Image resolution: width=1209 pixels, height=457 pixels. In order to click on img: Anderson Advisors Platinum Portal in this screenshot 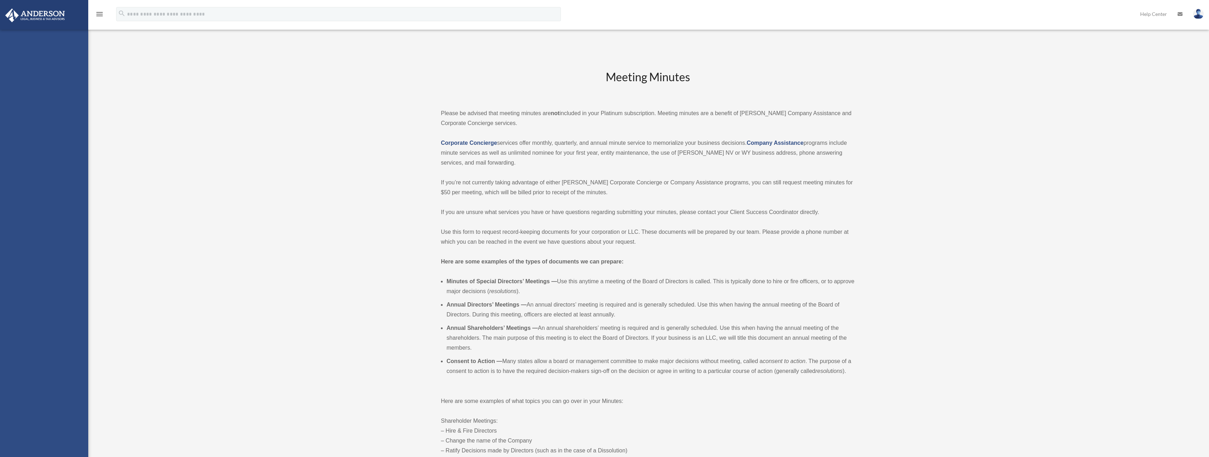, I will do `click(35, 15)`.